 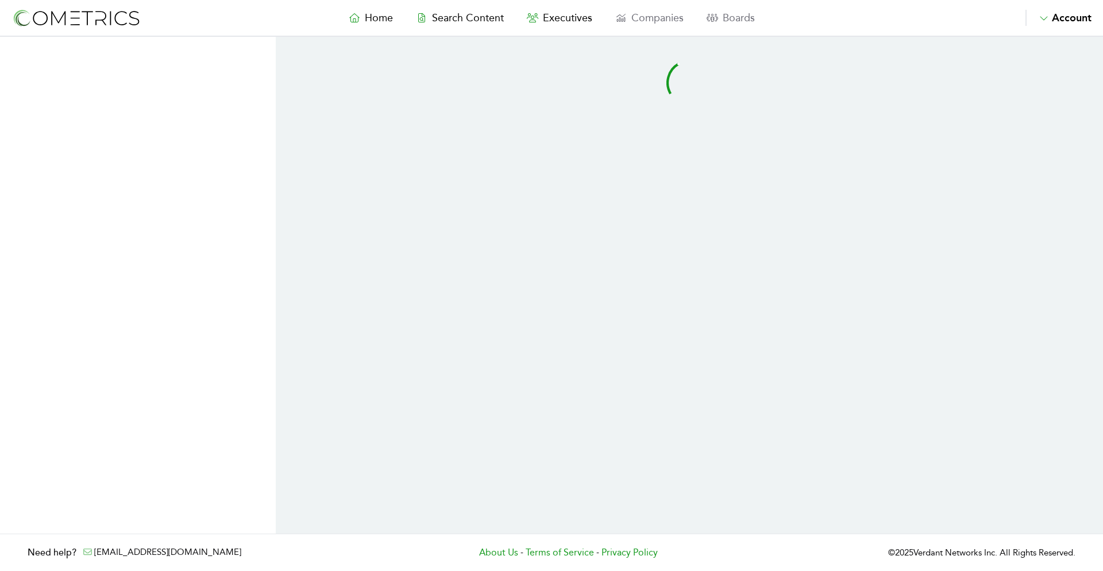 I want to click on p: © 2025 Verdant Networks Inc. All Rights Reserved., so click(x=982, y=552).